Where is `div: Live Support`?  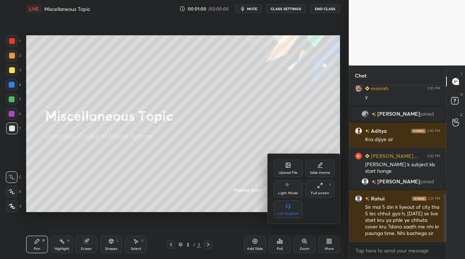 div: Live Support is located at coordinates (288, 213).